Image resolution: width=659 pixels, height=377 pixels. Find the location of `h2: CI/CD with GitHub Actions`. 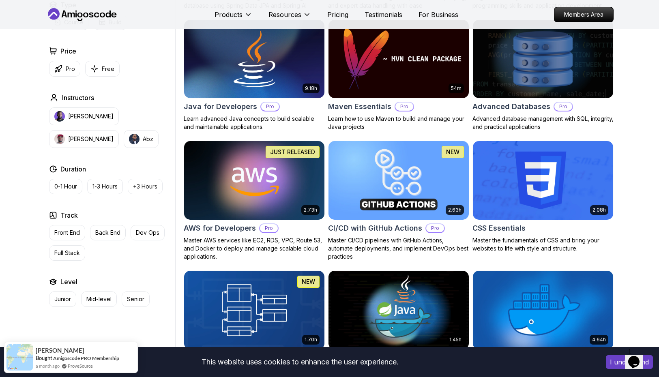

h2: CI/CD with GitHub Actions is located at coordinates (375, 228).